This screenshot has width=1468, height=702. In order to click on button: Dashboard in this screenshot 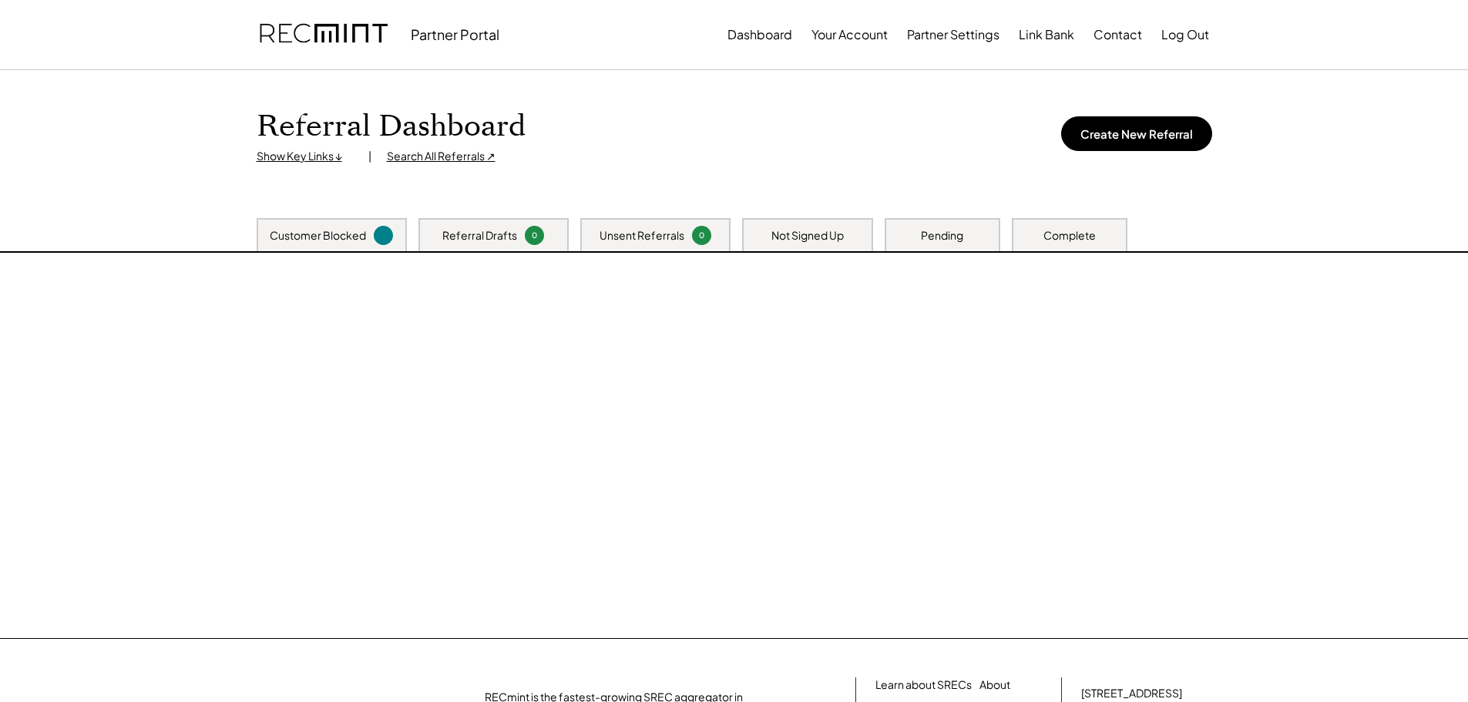, I will do `click(760, 35)`.